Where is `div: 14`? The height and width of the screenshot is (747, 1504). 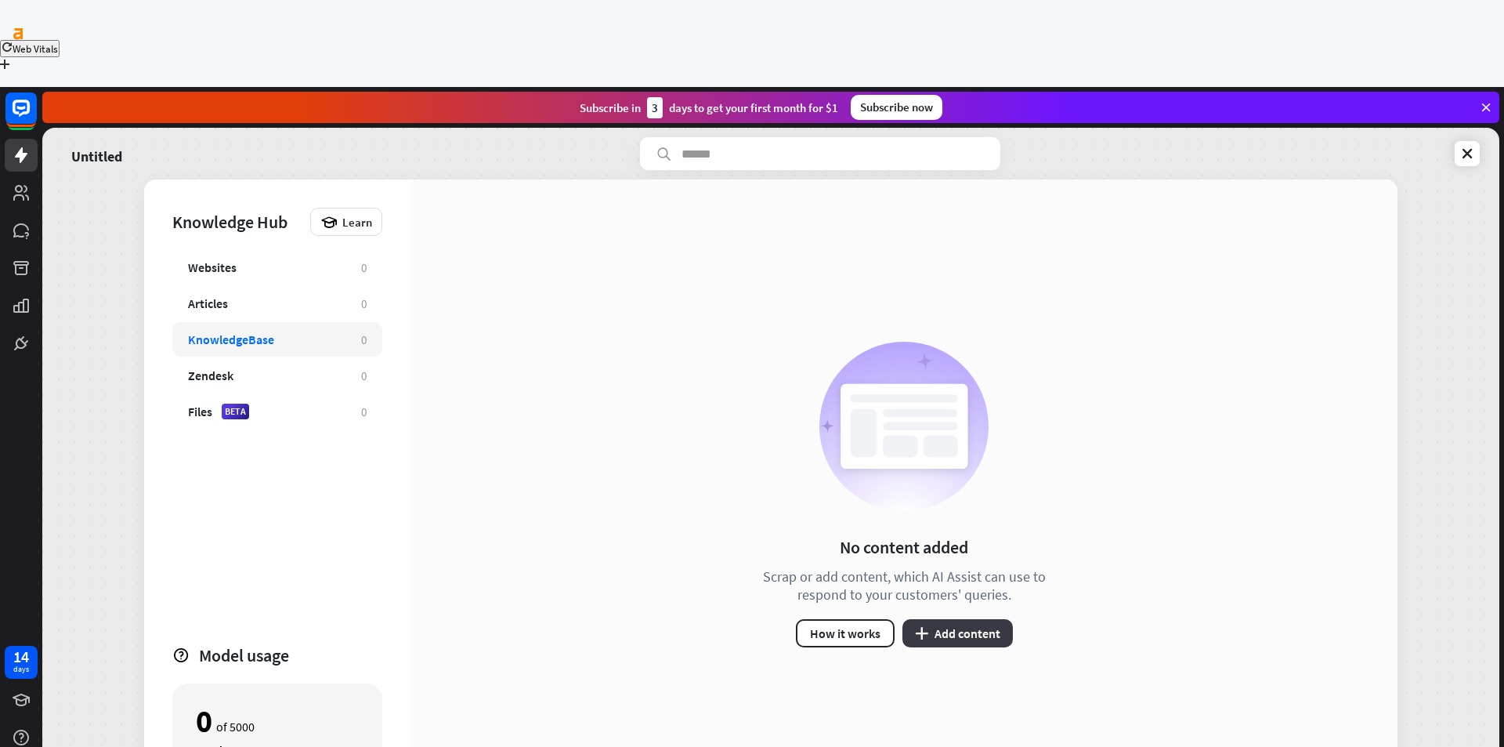
div: 14 is located at coordinates (21, 657).